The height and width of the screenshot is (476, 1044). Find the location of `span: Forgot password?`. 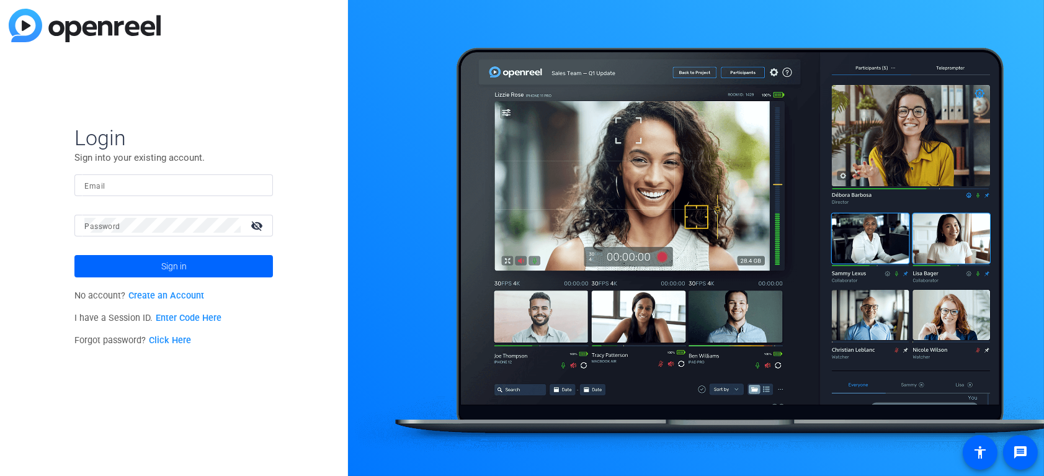

span: Forgot password? is located at coordinates (133, 340).